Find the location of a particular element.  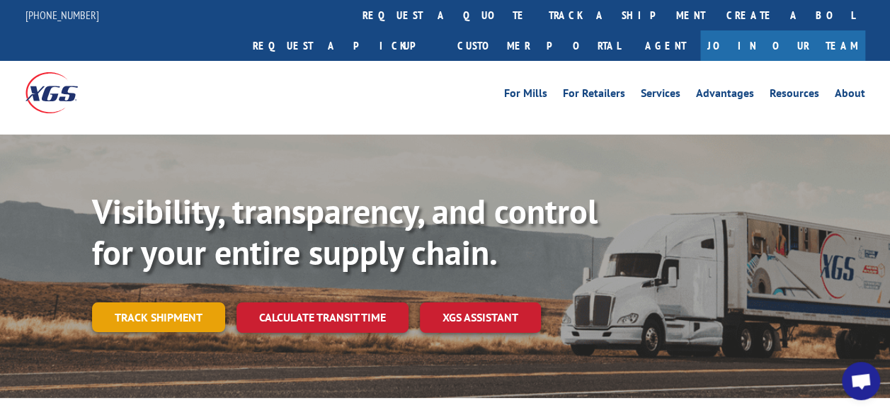

div: Open chat is located at coordinates (861, 381).